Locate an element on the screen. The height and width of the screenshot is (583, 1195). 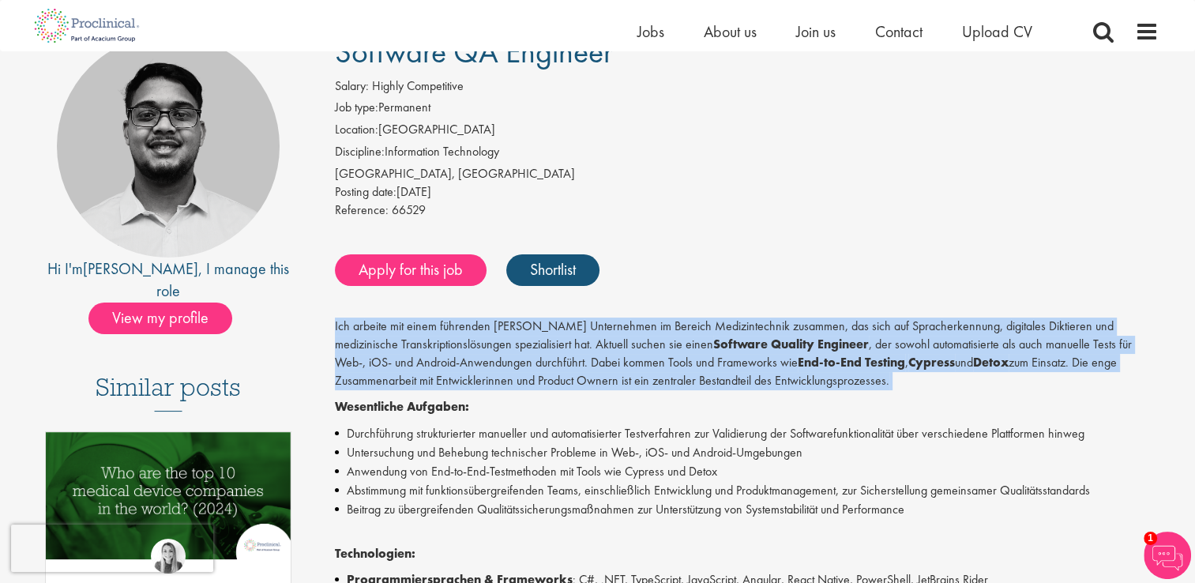
a: Link to a post is located at coordinates (168, 502).